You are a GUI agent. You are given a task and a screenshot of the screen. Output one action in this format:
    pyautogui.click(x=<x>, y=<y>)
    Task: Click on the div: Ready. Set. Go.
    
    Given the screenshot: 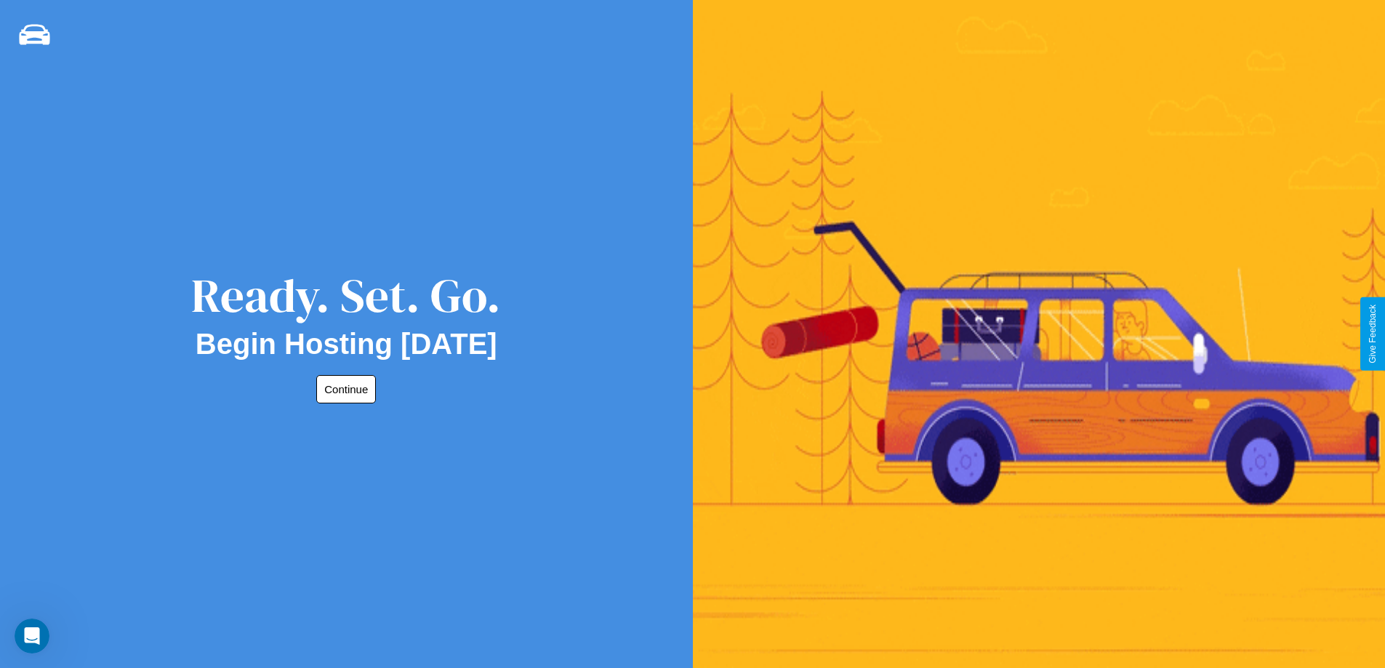 What is the action you would take?
    pyautogui.click(x=346, y=295)
    